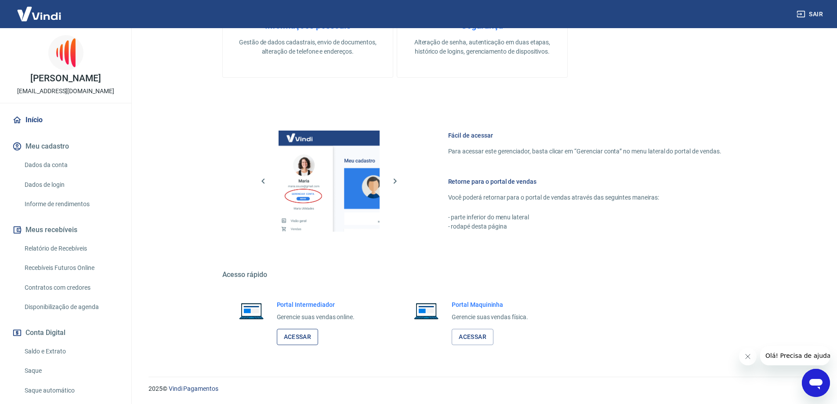 This screenshot has width=837, height=404. Describe the element at coordinates (584, 181) in the screenshot. I see `h6: Retorne para o portal de vendas` at that location.